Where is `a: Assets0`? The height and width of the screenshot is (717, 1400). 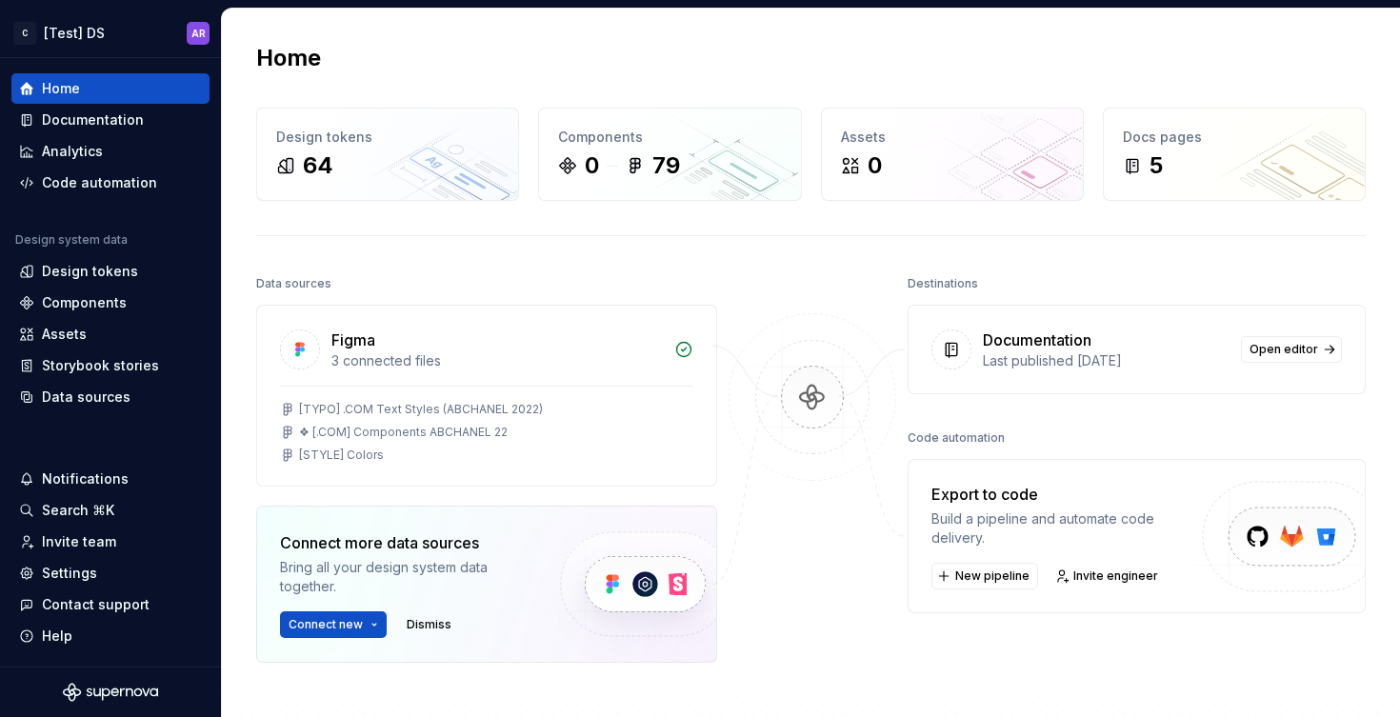 a: Assets0 is located at coordinates (953, 154).